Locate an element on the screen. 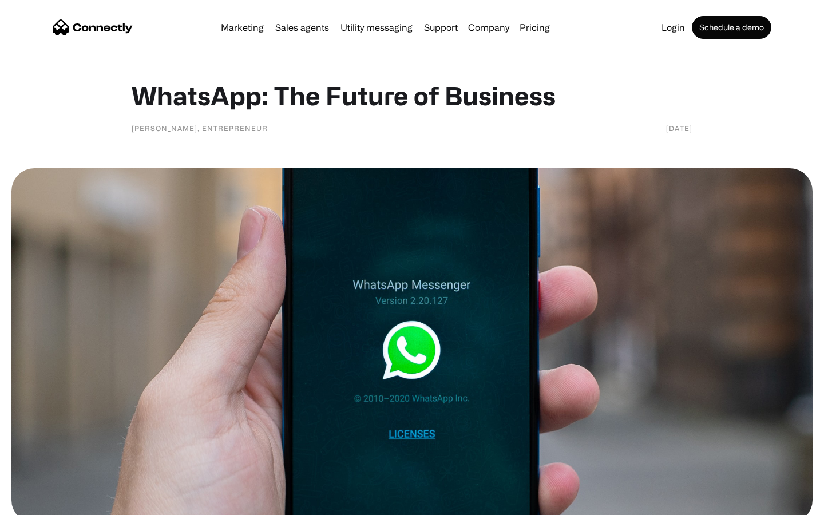  a: Support is located at coordinates (441, 27).